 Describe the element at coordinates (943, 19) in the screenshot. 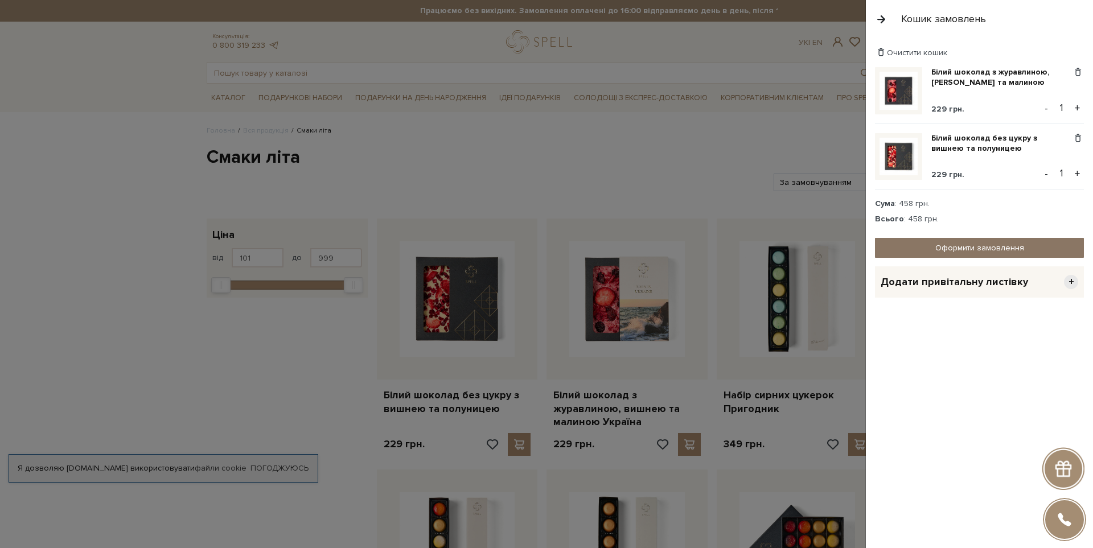

I see `div: Кошик замовлень` at that location.